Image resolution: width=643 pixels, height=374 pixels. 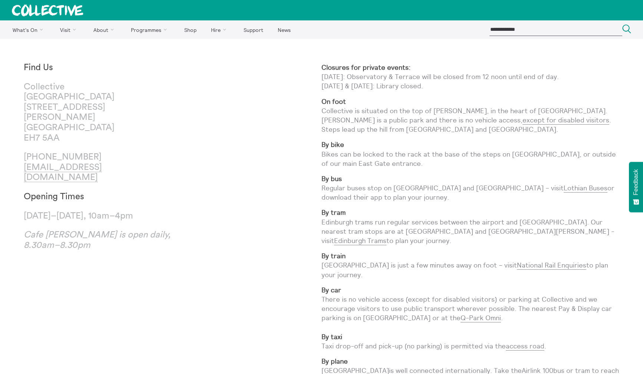 What do you see at coordinates (366, 67) in the screenshot?
I see `strong: Closures for private events:` at bounding box center [366, 67].